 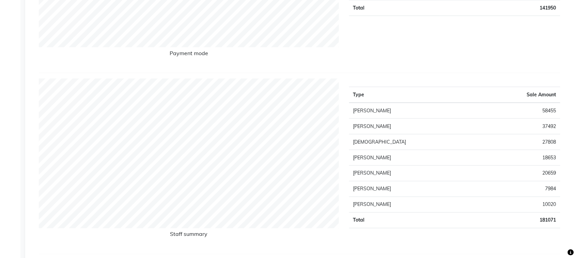 What do you see at coordinates (521, 158) in the screenshot?
I see `td: 18653` at bounding box center [521, 158].